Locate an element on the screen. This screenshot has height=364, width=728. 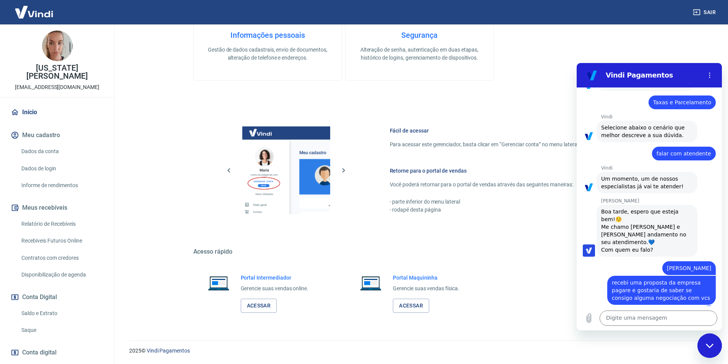
h4: Informações pessoais is located at coordinates (268, 35).